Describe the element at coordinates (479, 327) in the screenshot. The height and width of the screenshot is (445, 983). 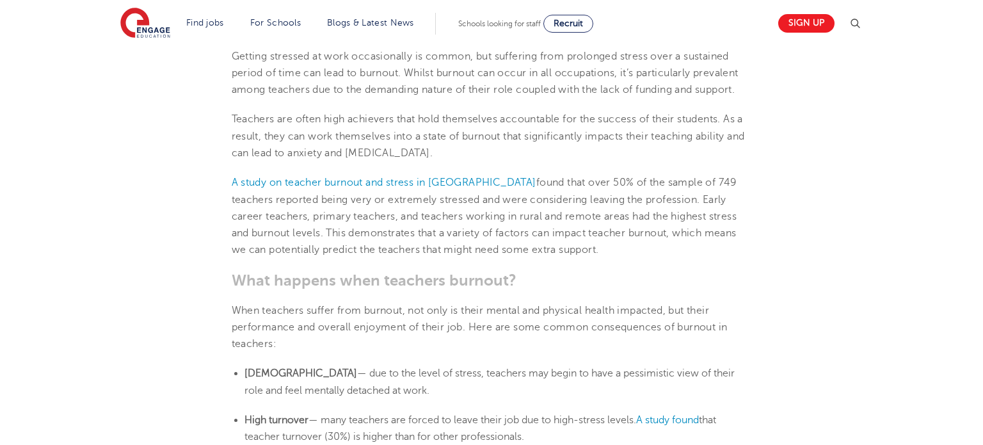
I see `span: When teachers suffer from burnout, not only is their mental and physical health impacted, but the...` at that location.